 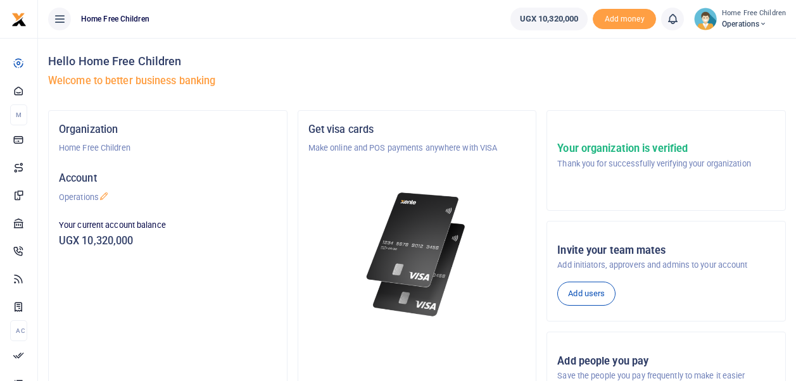 I want to click on h5: Get visa cards, so click(x=417, y=130).